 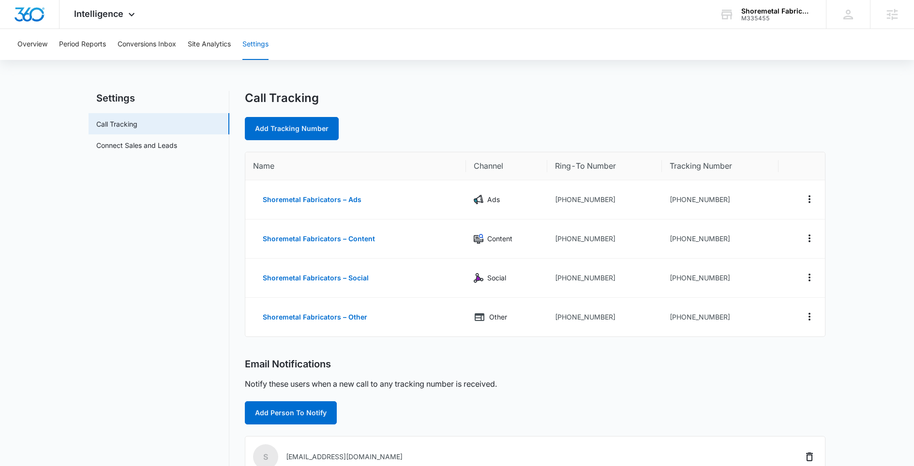 I want to click on div: account name, so click(x=776, y=11).